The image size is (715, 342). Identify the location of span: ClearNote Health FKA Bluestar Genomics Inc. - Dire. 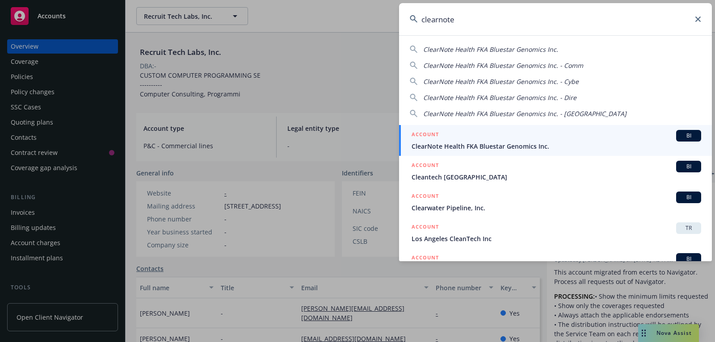
(499, 97).